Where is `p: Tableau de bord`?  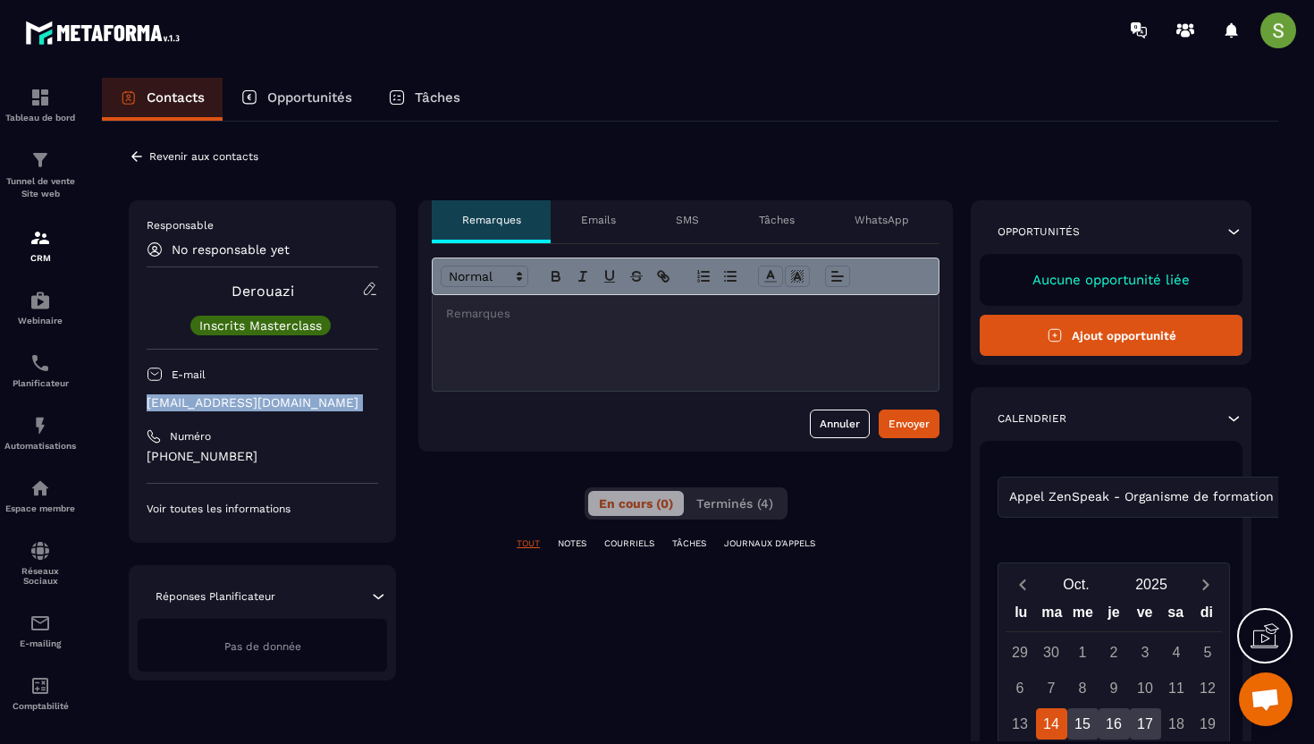
p: Tableau de bord is located at coordinates (40, 117).